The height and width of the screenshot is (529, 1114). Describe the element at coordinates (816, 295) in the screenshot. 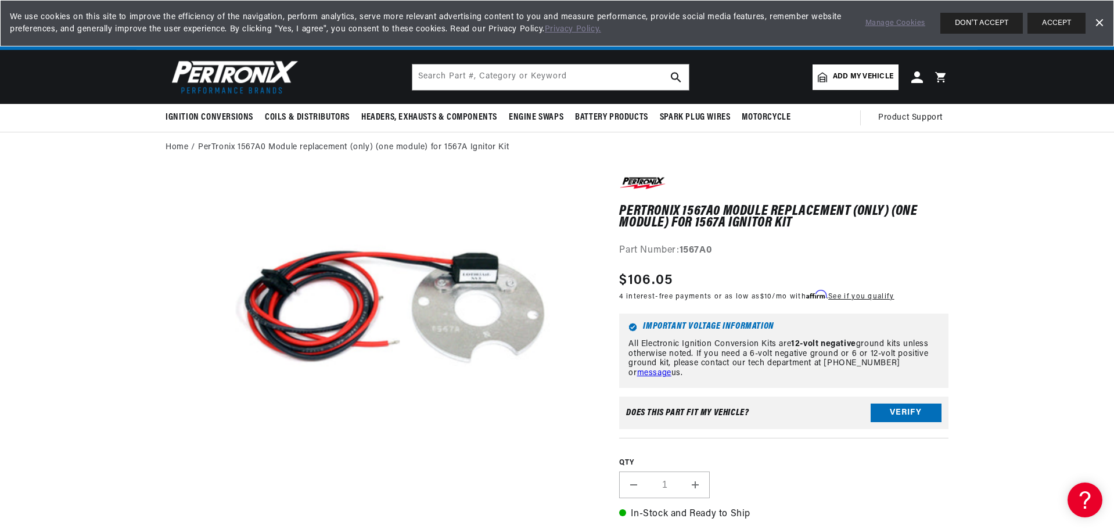

I see `span: Affirm` at that location.